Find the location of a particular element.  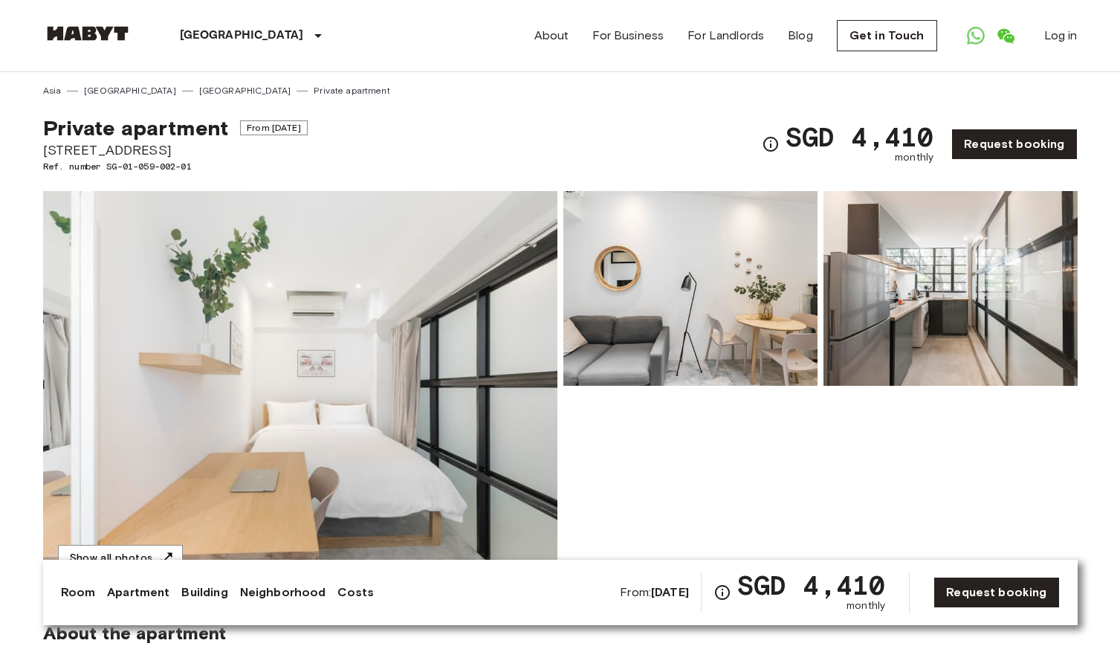

button: Show all photos is located at coordinates (120, 558).